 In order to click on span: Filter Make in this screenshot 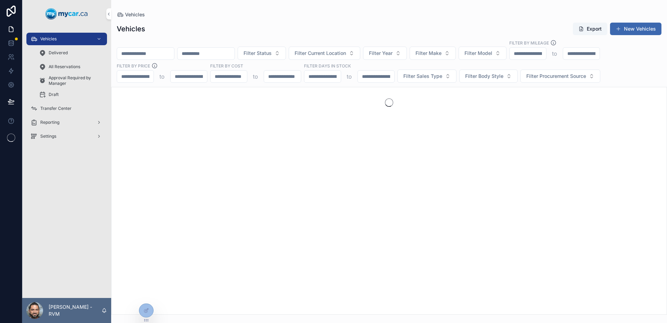, I will do `click(429, 53)`.